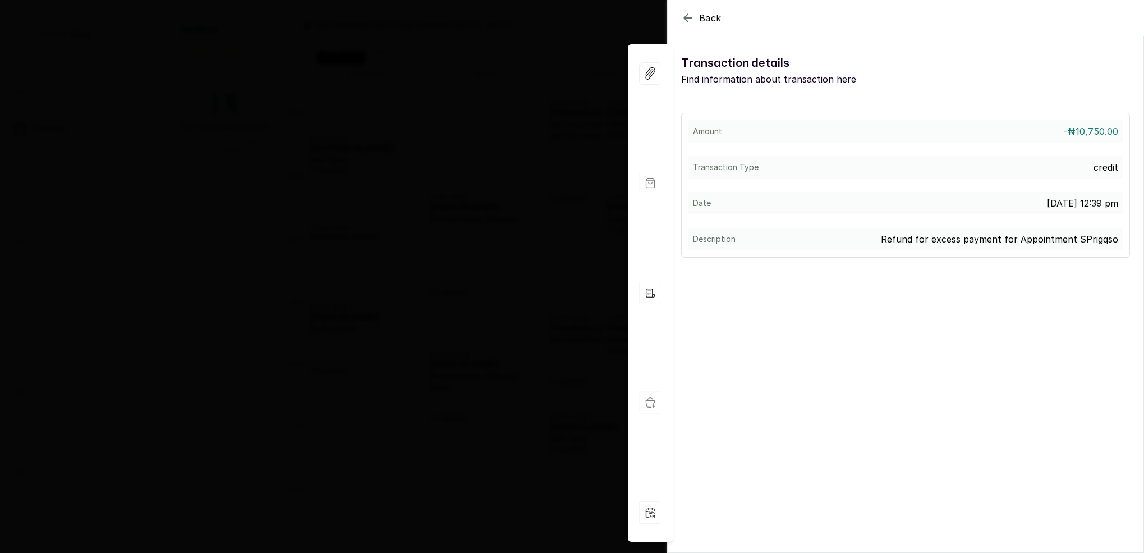 This screenshot has height=553, width=1144. What do you see at coordinates (707, 131) in the screenshot?
I see `p: Amount` at bounding box center [707, 131].